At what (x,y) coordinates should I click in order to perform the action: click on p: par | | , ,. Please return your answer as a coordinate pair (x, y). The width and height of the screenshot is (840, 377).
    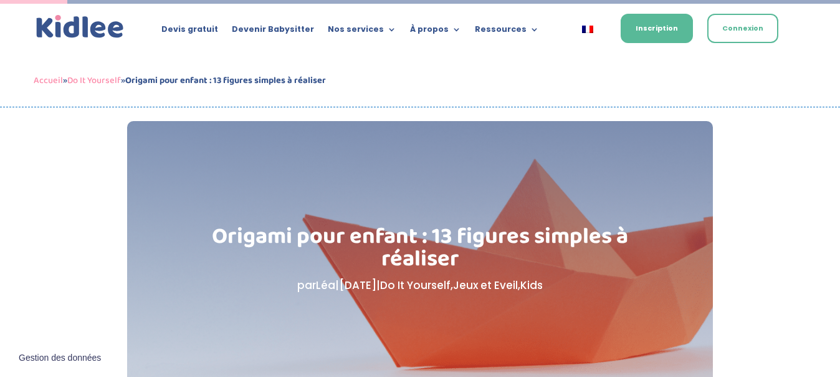
    Looking at the image, I should click on (420, 285).